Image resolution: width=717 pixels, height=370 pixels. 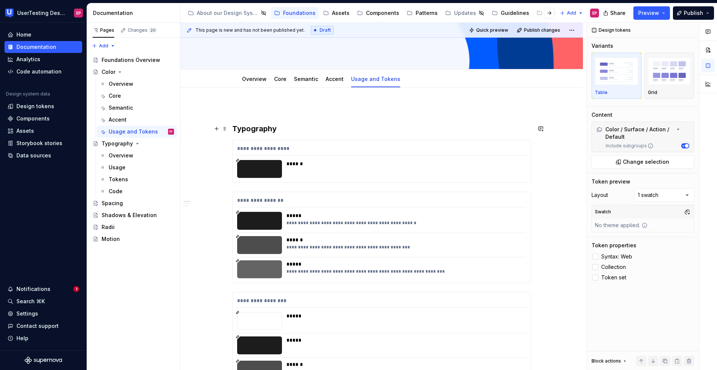 I want to click on button: Publish changes, so click(x=539, y=30).